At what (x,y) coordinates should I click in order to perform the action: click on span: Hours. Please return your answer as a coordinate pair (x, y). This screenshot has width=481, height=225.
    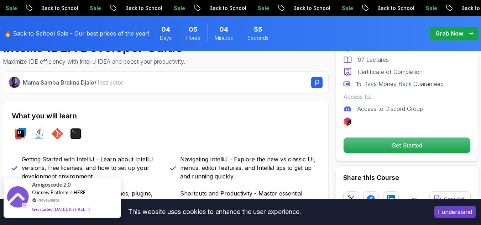
    Looking at the image, I should click on (193, 38).